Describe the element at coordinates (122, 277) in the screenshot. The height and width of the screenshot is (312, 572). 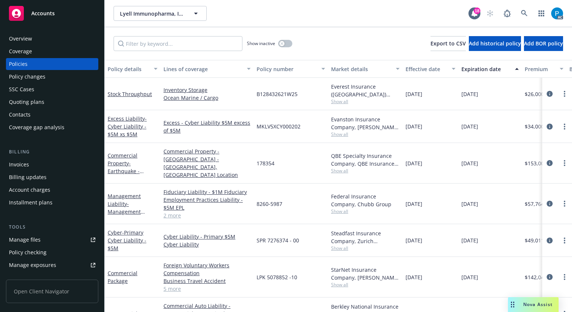
I see `a: Commercial Package` at that location.